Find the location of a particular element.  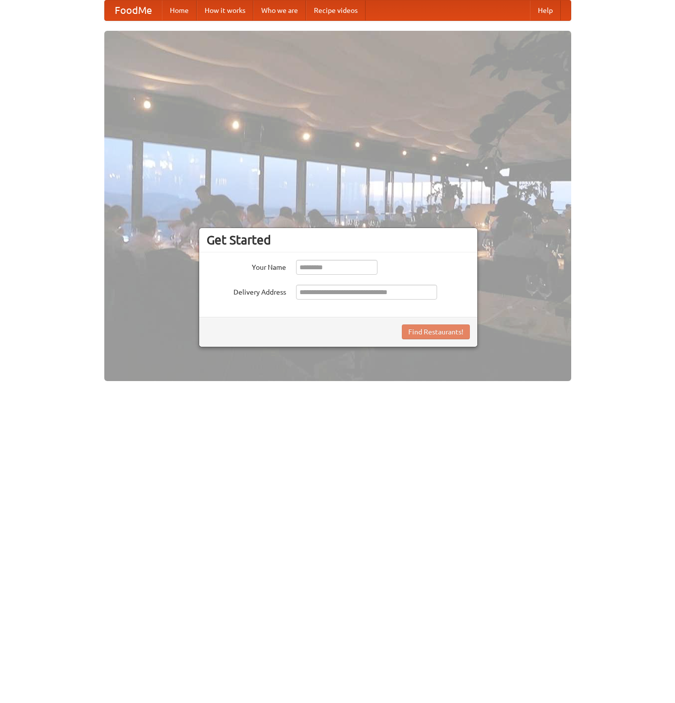

label: Delivery Address is located at coordinates (246, 291).